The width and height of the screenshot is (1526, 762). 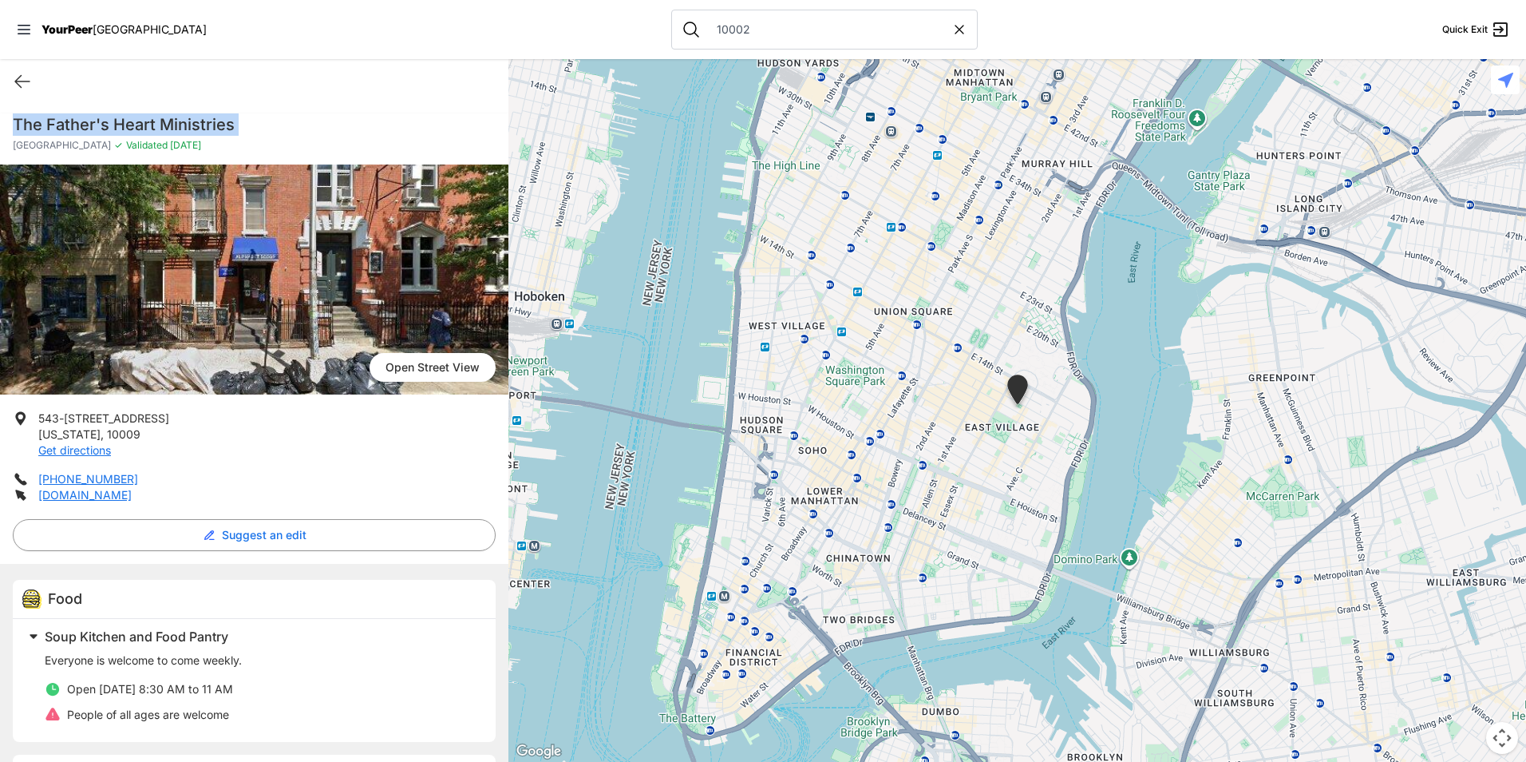 What do you see at coordinates (539, 751) in the screenshot?
I see `a: Open this area in Google Maps (opens a new window)` at bounding box center [539, 751].